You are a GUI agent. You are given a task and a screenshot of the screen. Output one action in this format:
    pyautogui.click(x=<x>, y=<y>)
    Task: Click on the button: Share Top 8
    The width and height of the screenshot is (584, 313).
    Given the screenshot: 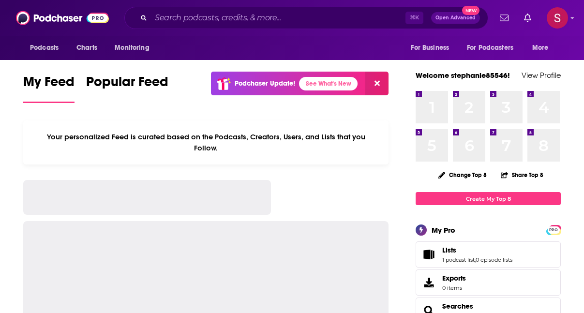 What is the action you would take?
    pyautogui.click(x=522, y=175)
    